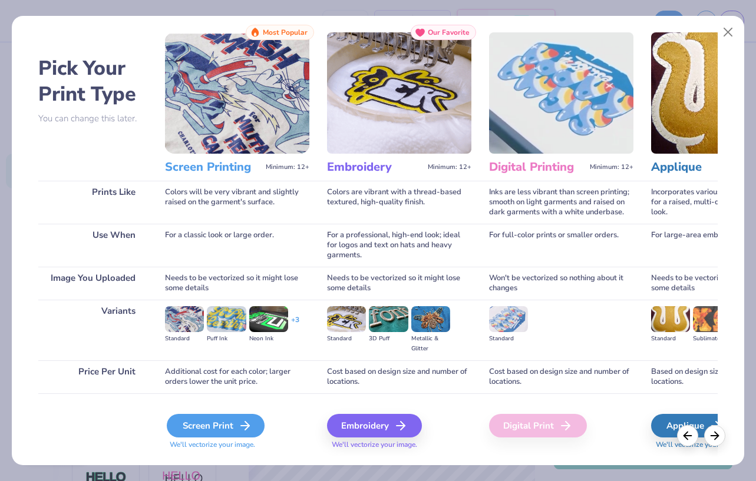 This screenshot has width=756, height=481. I want to click on div: Colors are vibrant with a thread-based textured, high-quality finish., so click(399, 202).